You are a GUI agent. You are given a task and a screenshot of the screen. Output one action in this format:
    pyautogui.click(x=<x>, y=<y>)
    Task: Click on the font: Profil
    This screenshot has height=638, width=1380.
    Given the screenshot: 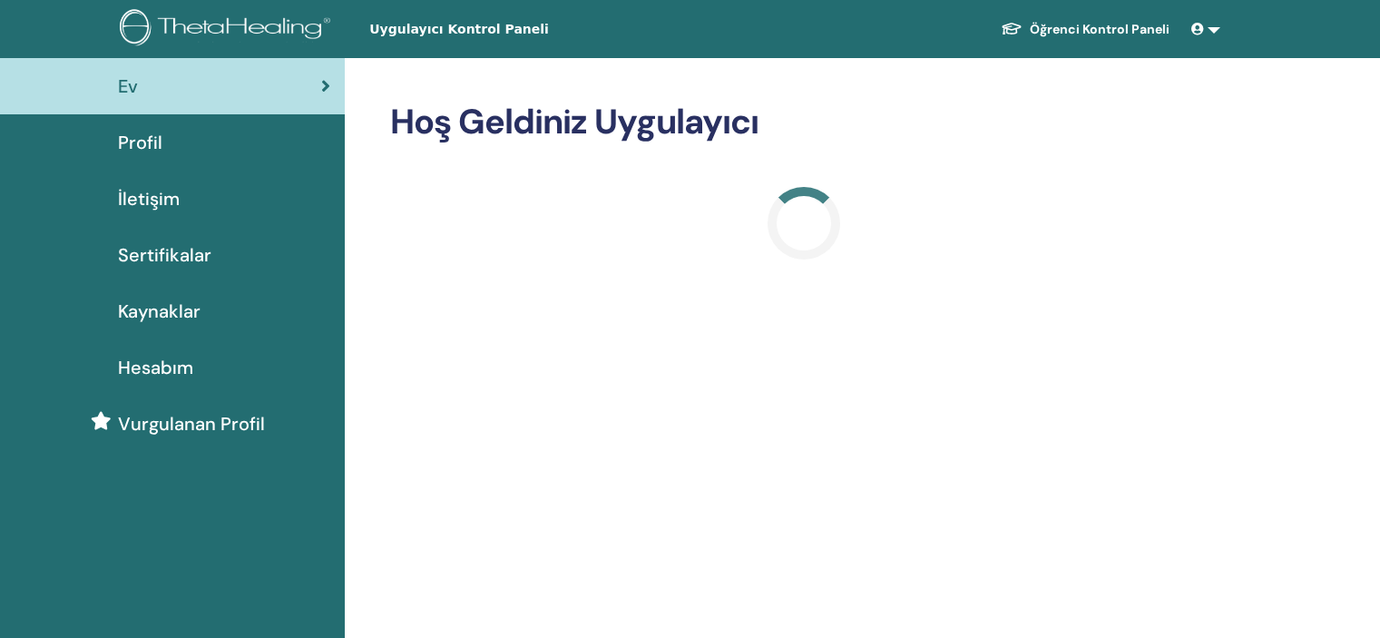 What is the action you would take?
    pyautogui.click(x=140, y=142)
    